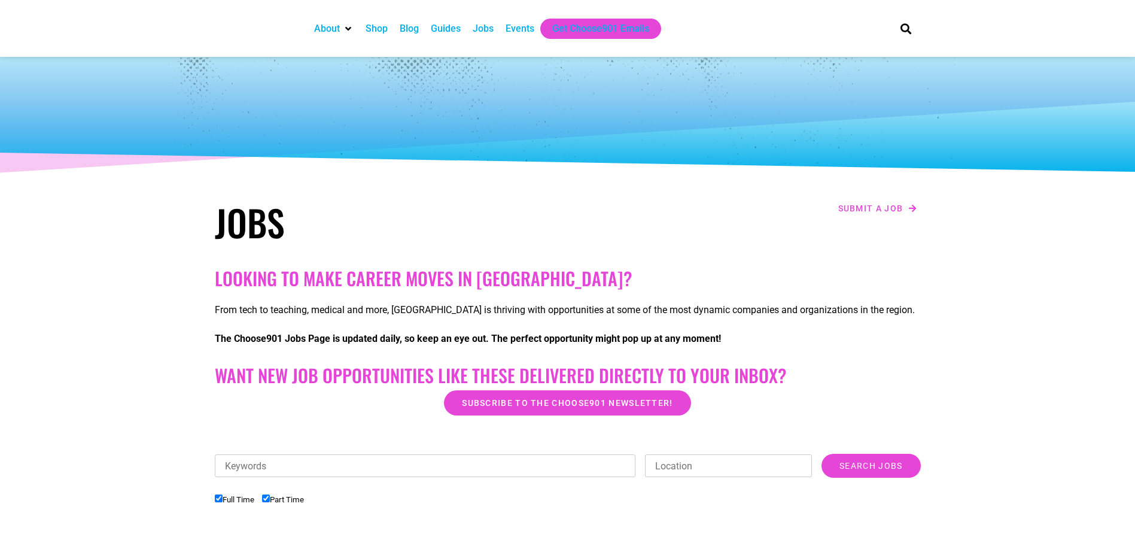 The image size is (1135, 558). I want to click on label: Part Time, so click(283, 499).